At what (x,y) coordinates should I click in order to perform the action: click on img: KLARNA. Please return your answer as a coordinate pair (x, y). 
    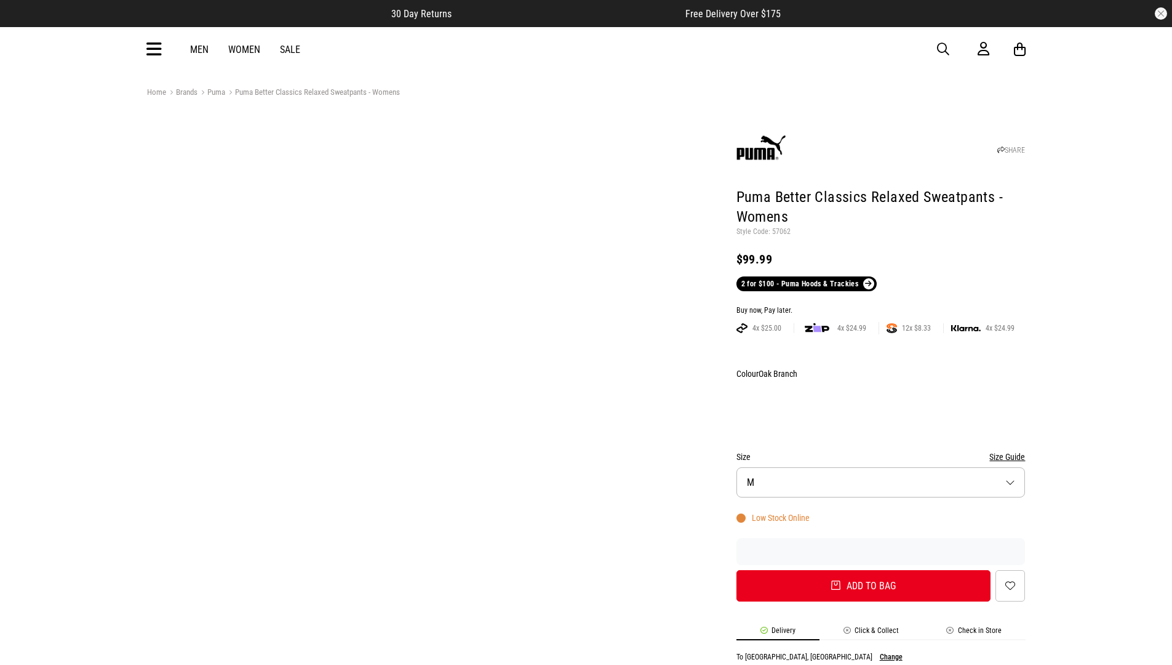
    Looking at the image, I should click on (966, 328).